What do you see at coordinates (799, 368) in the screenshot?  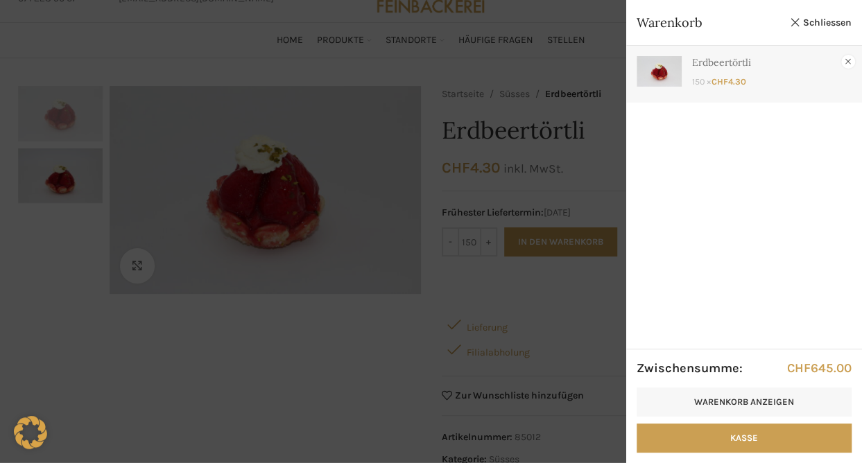 I see `span: CHF` at bounding box center [799, 368].